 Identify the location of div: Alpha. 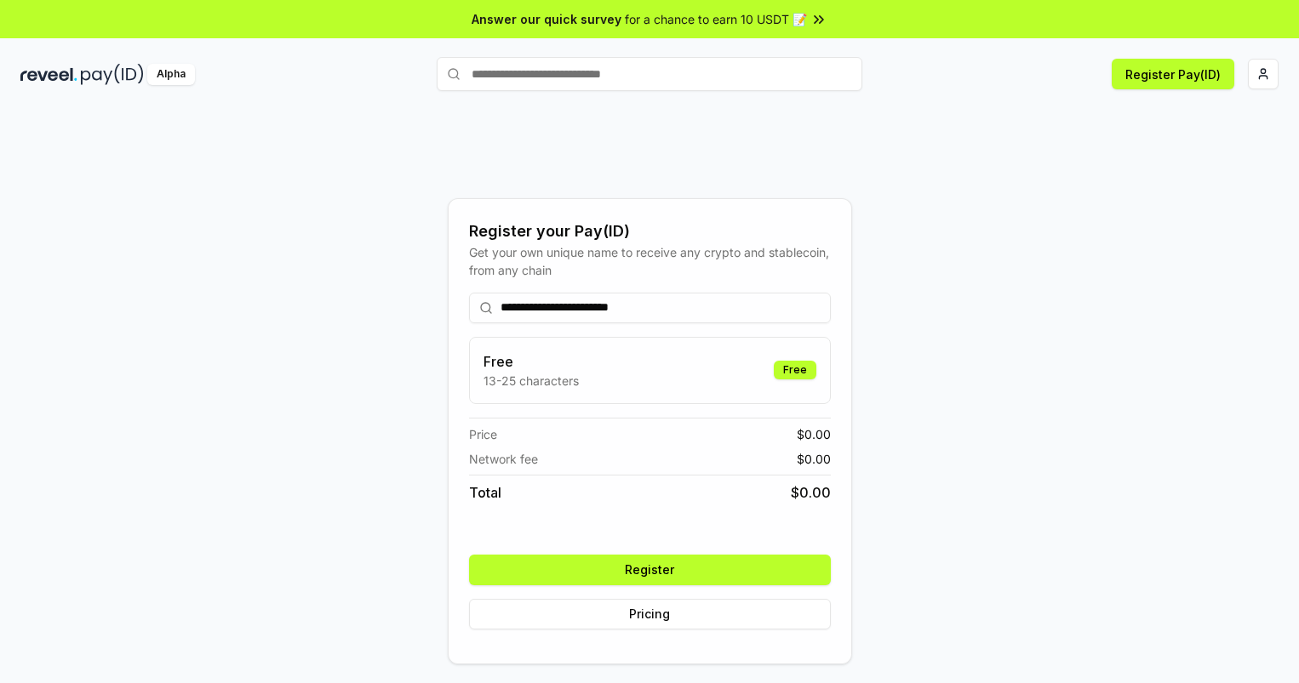
(171, 74).